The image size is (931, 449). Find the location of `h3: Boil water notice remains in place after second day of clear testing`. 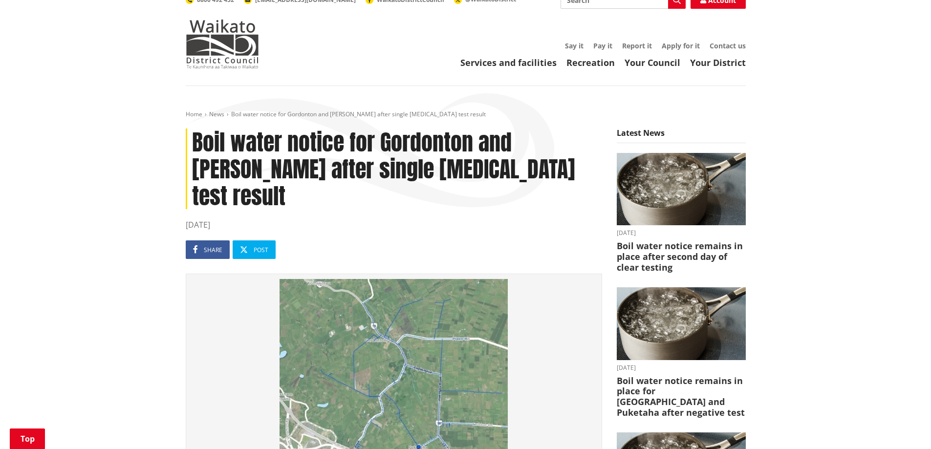

h3: Boil water notice remains in place after second day of clear testing is located at coordinates (681, 257).